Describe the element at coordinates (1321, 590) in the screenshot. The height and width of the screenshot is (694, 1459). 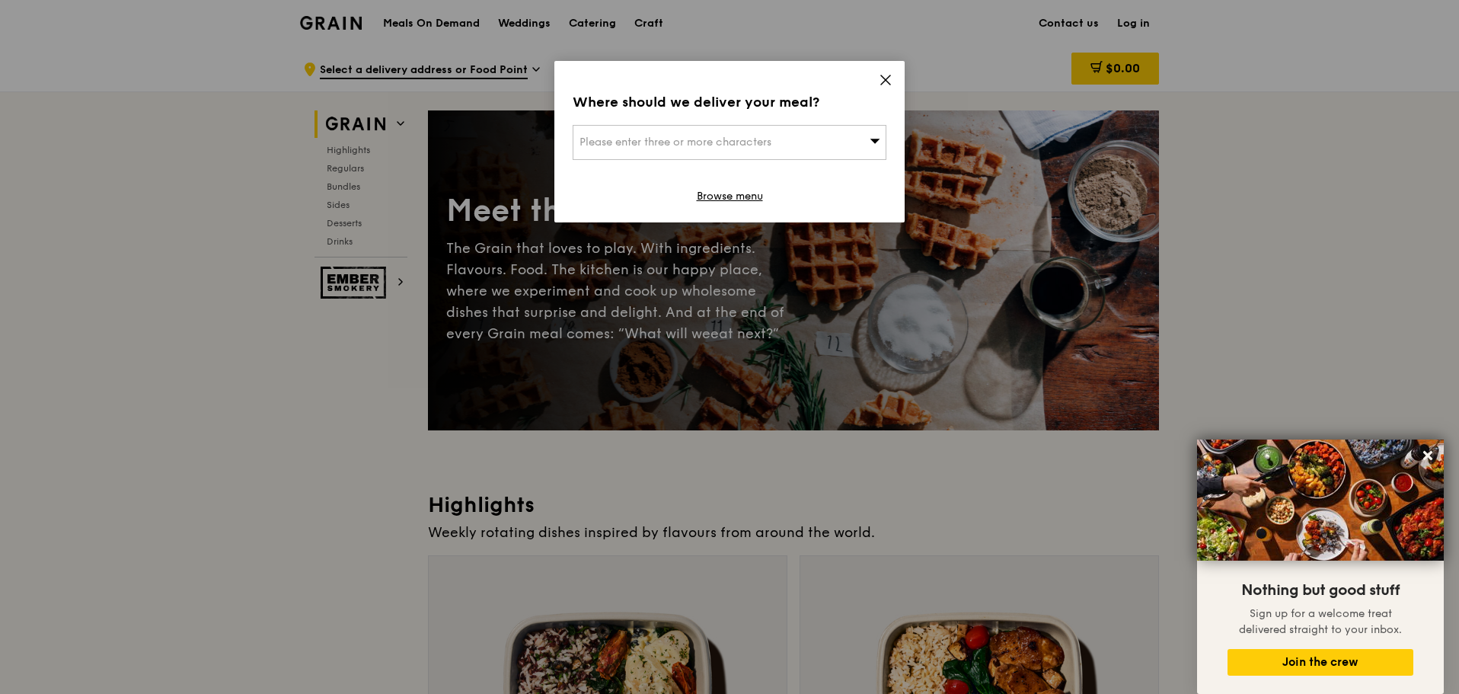
I see `span: Nothing but good stuff` at that location.